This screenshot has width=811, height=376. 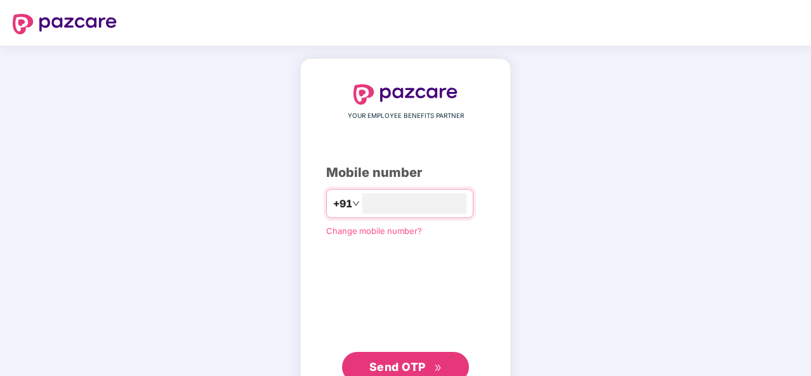 I want to click on span: down, so click(x=356, y=204).